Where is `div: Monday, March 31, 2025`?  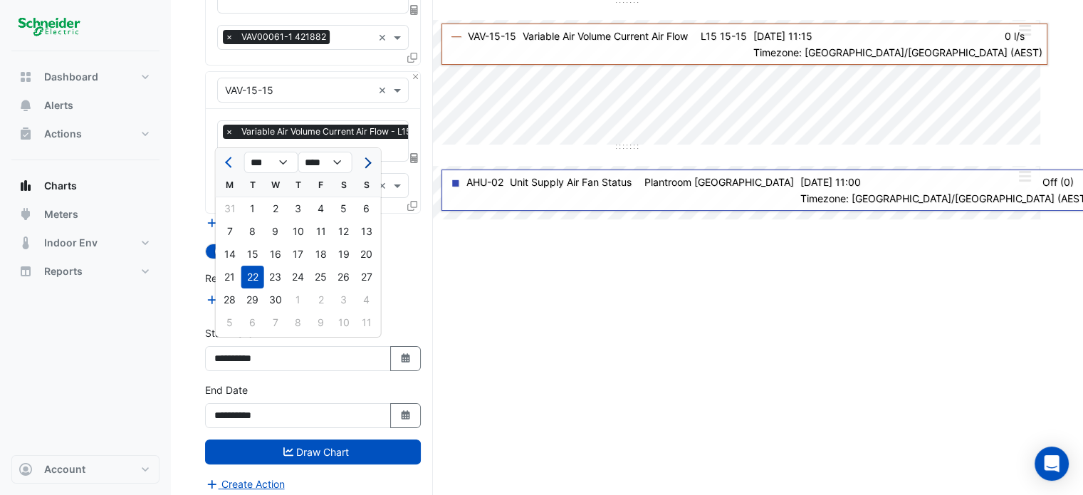
div: Monday, March 31, 2025 is located at coordinates (230, 209).